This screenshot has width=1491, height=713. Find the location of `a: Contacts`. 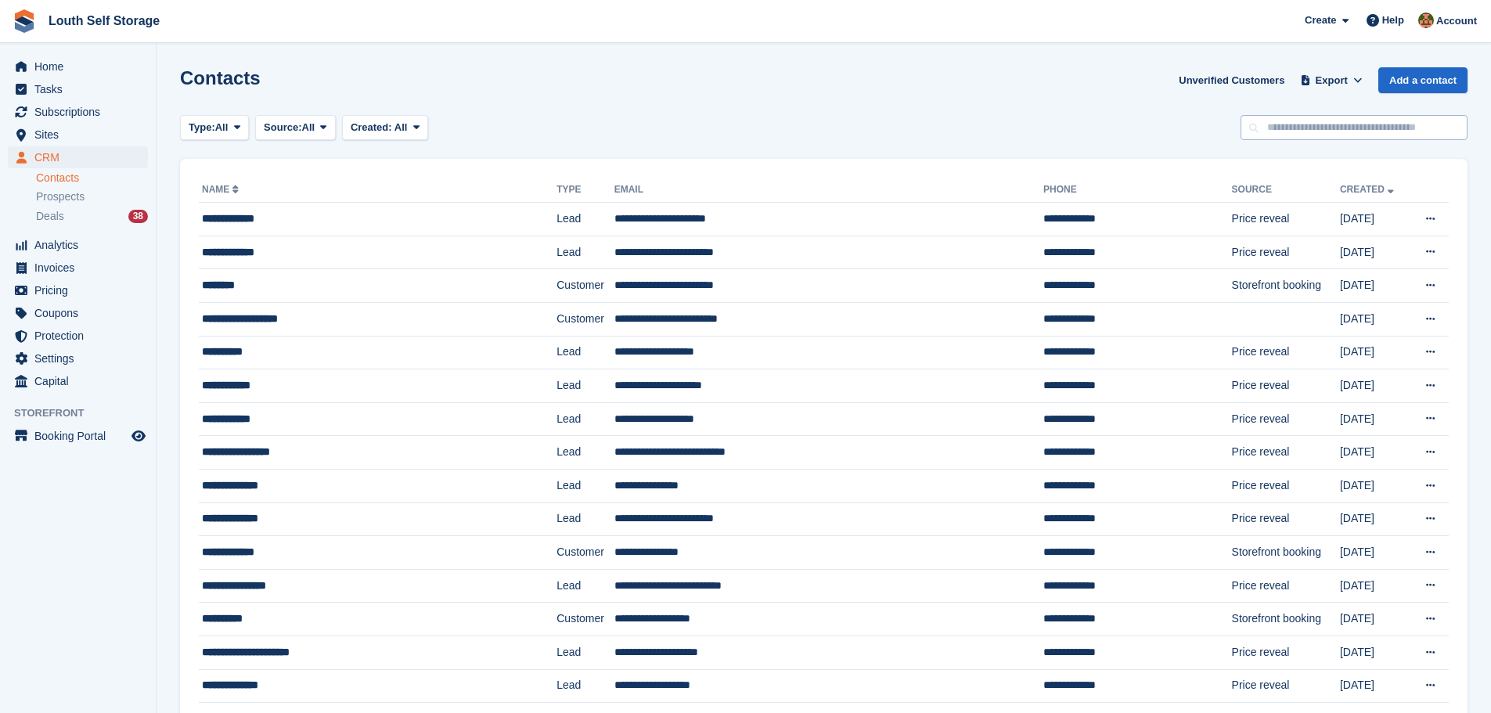

a: Contacts is located at coordinates (92, 178).